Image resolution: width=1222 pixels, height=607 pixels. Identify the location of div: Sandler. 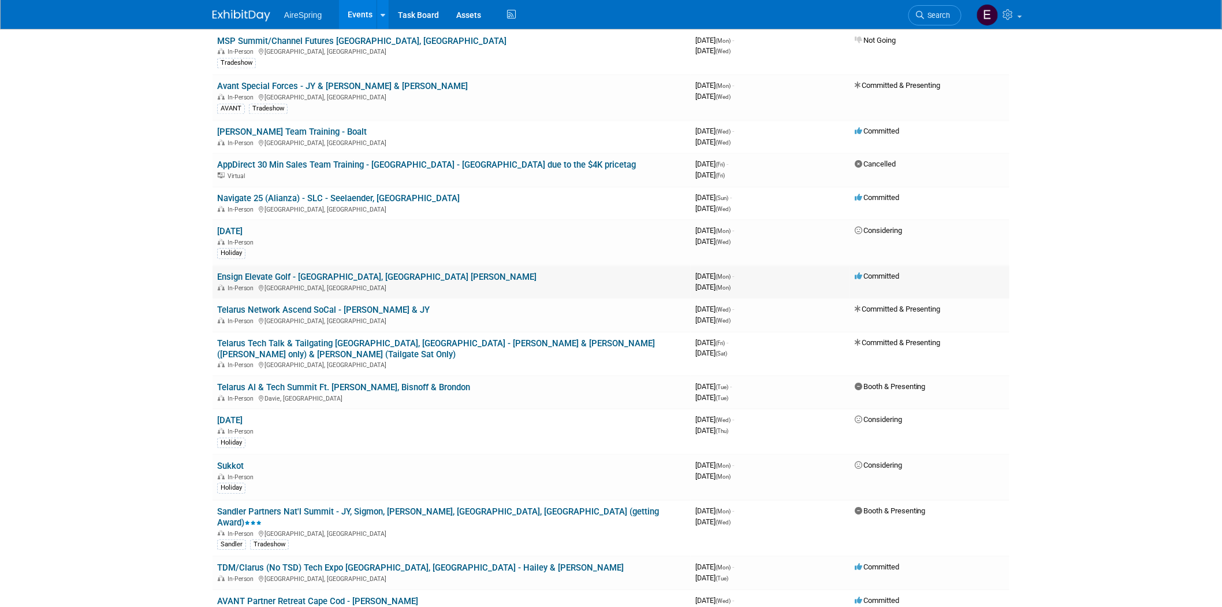
(232, 544).